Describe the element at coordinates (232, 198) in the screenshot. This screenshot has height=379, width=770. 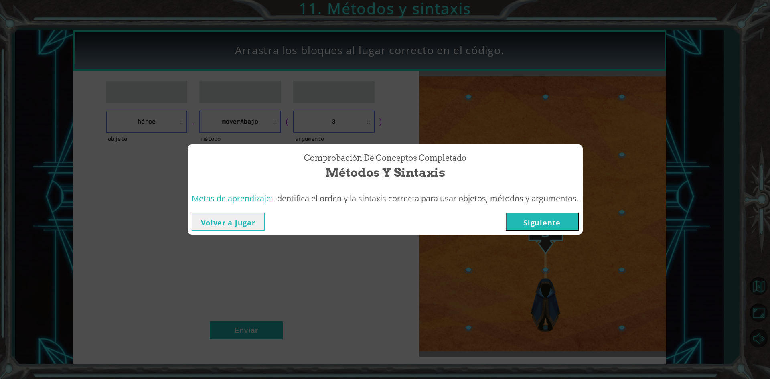
I see `span: Metas de aprendizaje:` at that location.